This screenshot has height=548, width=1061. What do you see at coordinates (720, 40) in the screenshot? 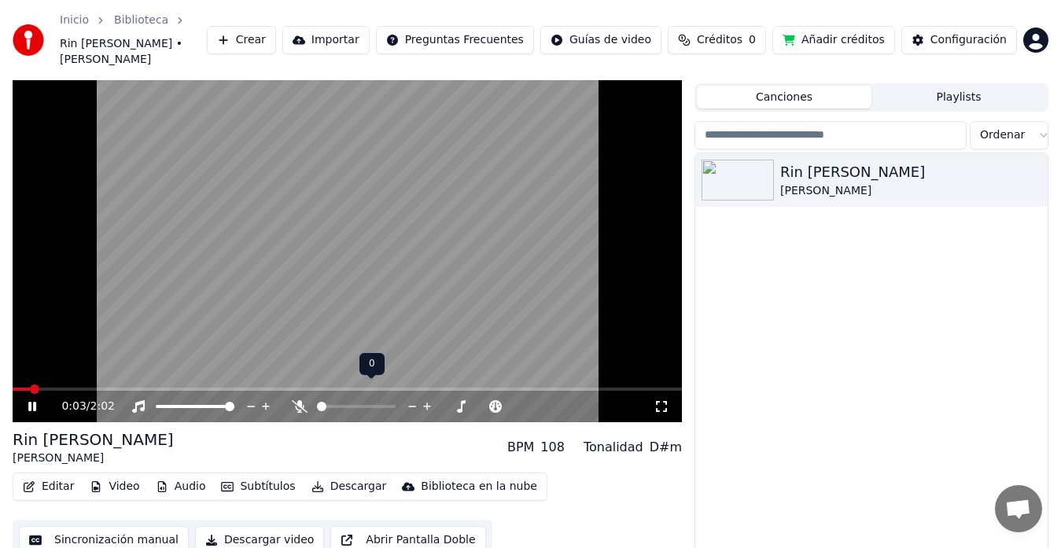
I see `span: Créditos` at bounding box center [720, 40].